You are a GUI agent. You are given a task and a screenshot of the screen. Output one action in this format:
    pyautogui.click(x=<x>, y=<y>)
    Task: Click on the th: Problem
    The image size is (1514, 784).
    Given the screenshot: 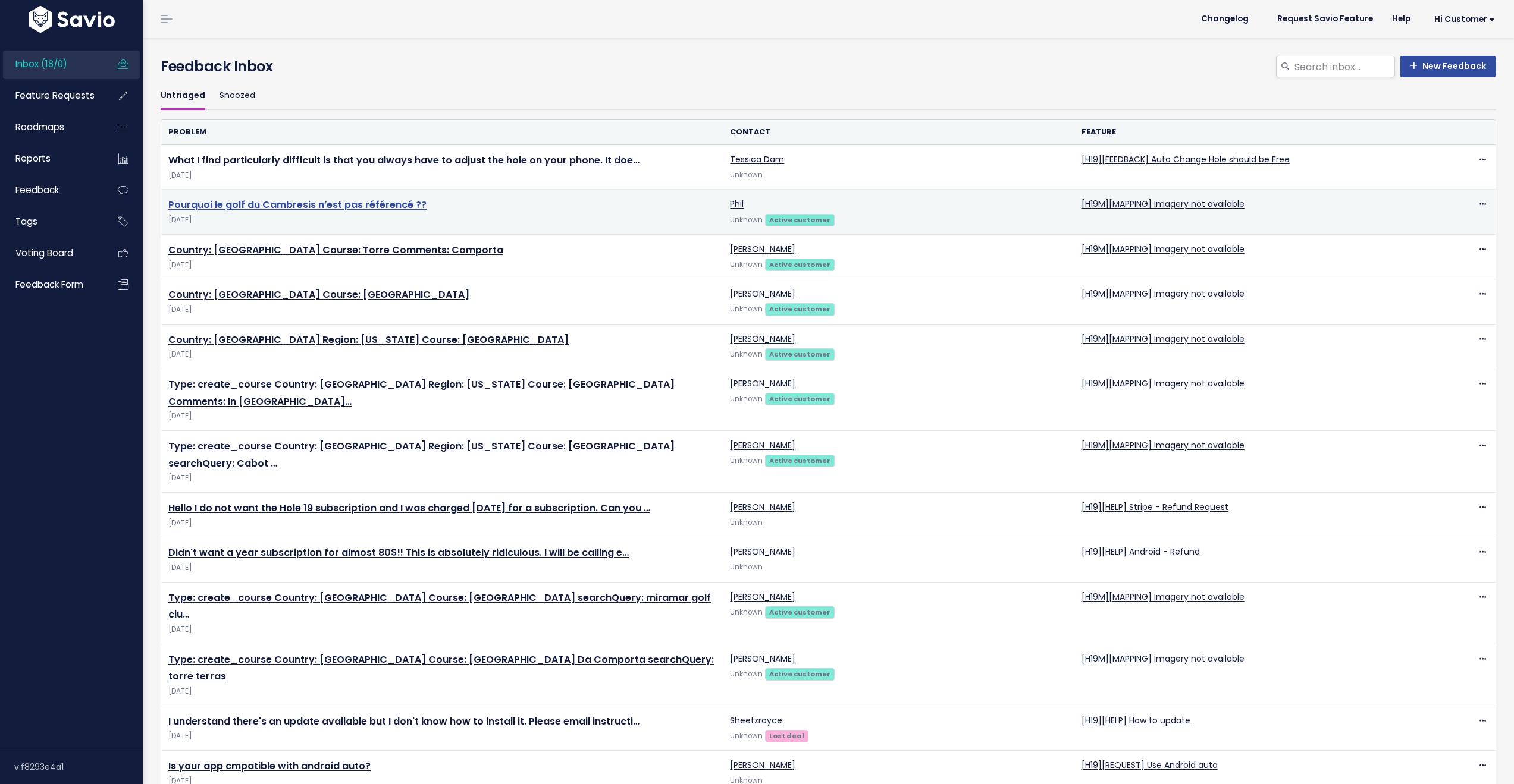 What is the action you would take?
    pyautogui.click(x=442, y=132)
    